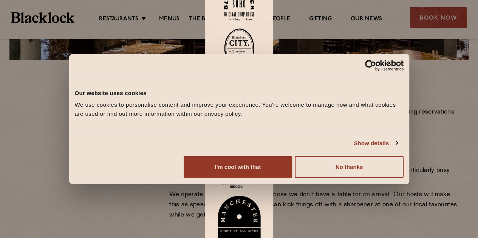 This screenshot has height=238, width=478. I want to click on div: Our website uses cookies, so click(239, 93).